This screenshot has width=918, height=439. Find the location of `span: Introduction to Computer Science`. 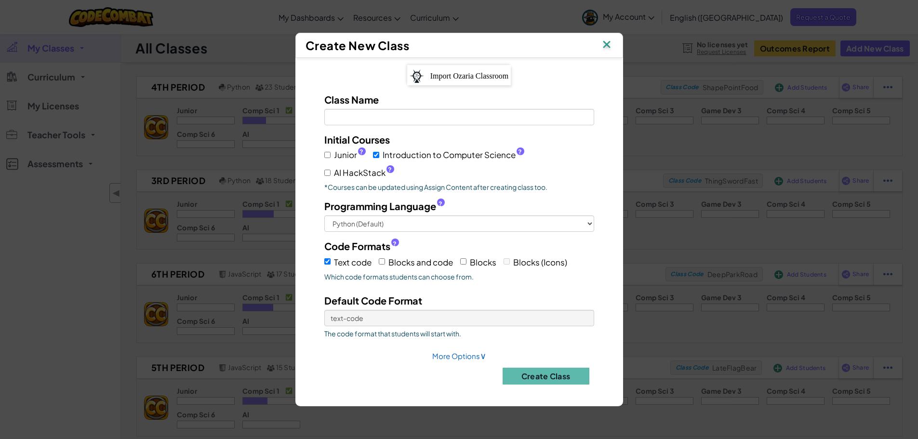

span: Introduction to Computer Science is located at coordinates (454, 155).